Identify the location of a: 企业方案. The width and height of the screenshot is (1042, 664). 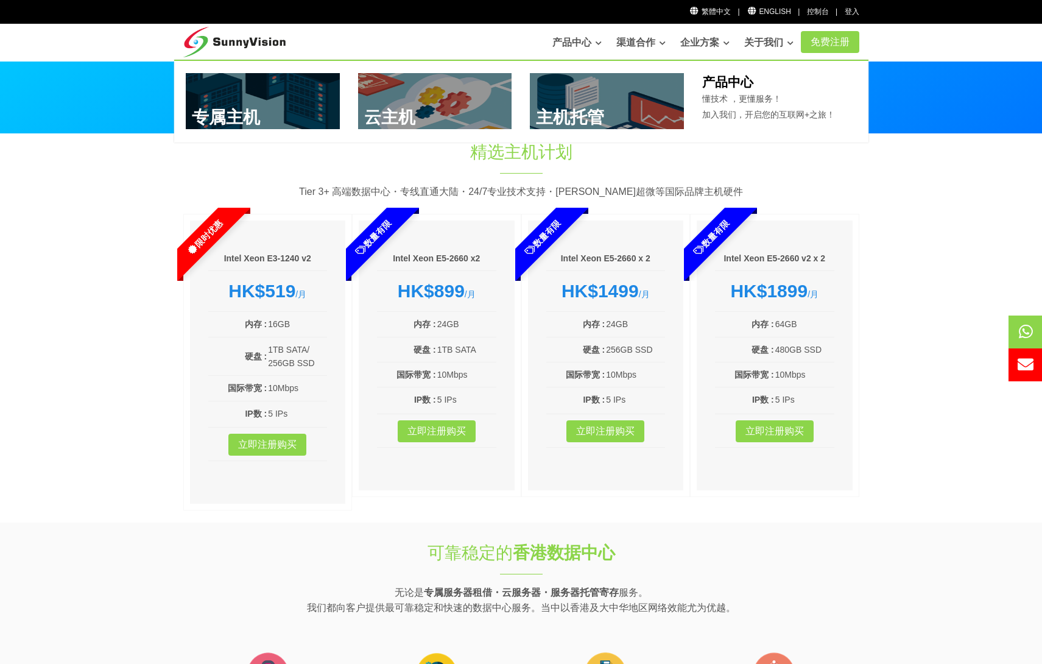
(705, 43).